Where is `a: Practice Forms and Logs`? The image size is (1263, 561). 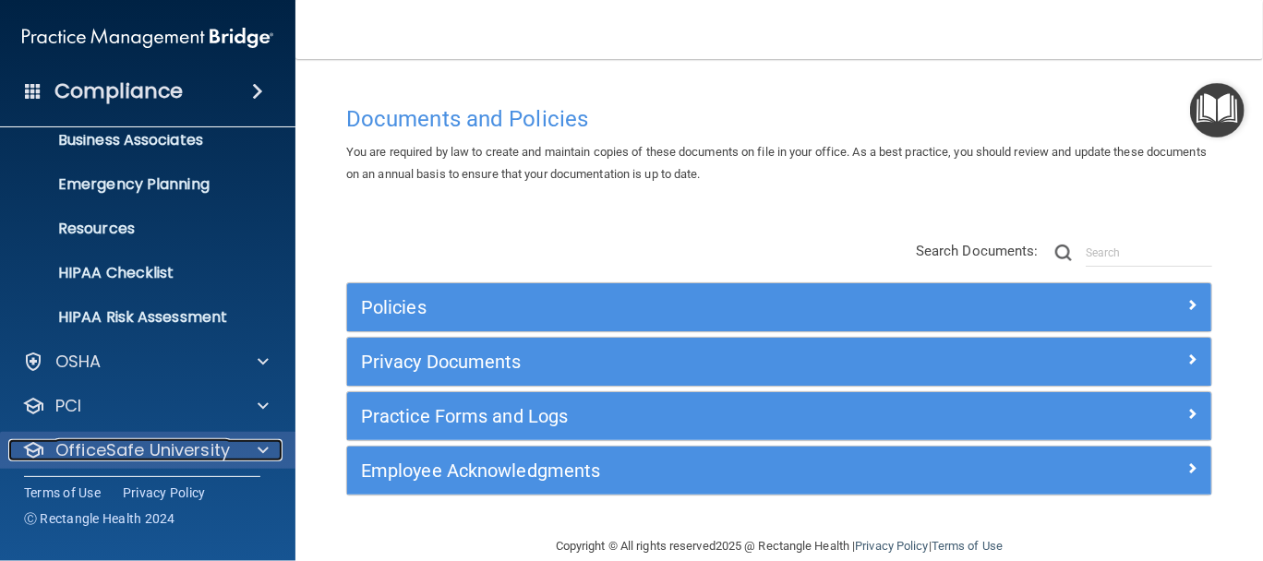
a: Practice Forms and Logs is located at coordinates (779, 416).